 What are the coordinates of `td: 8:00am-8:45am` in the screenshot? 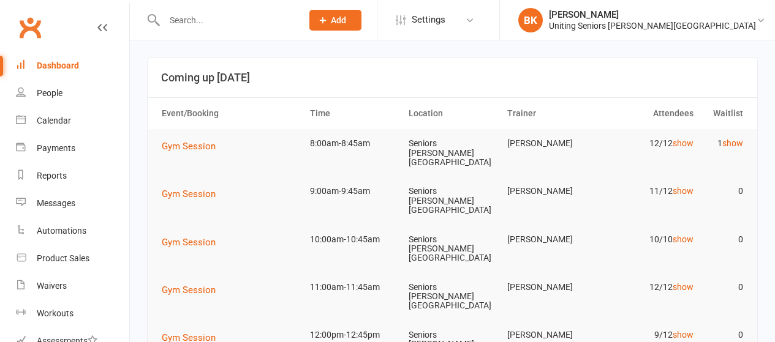 It's located at (353, 143).